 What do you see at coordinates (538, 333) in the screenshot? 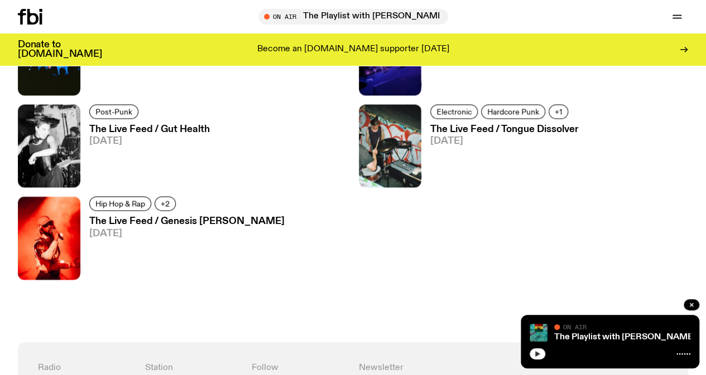
I see `a: The poster for this episode of The Playlist. It features the album artwork for Amaarae's BLACK ST...` at bounding box center [538, 333].